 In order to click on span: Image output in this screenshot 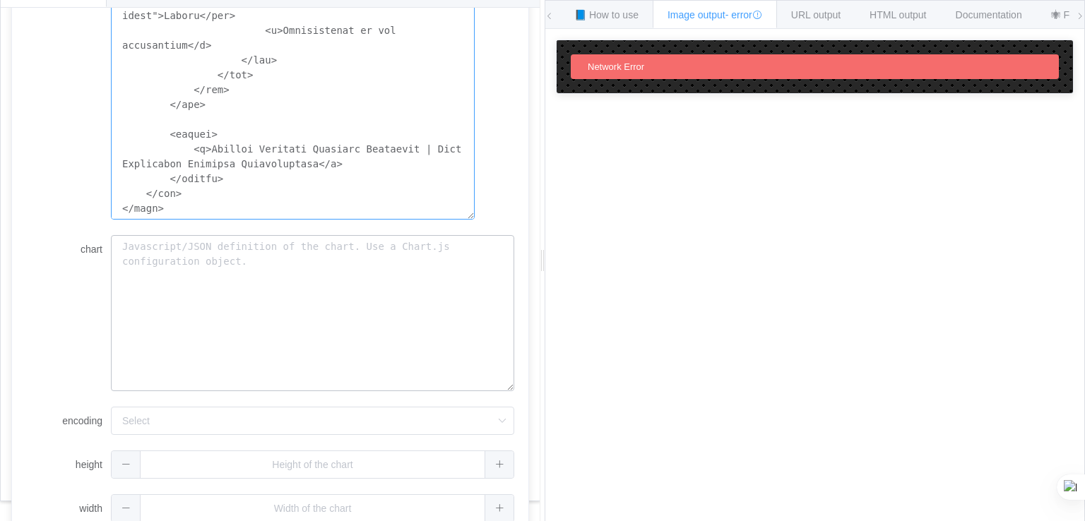, I will do `click(715, 15)`.